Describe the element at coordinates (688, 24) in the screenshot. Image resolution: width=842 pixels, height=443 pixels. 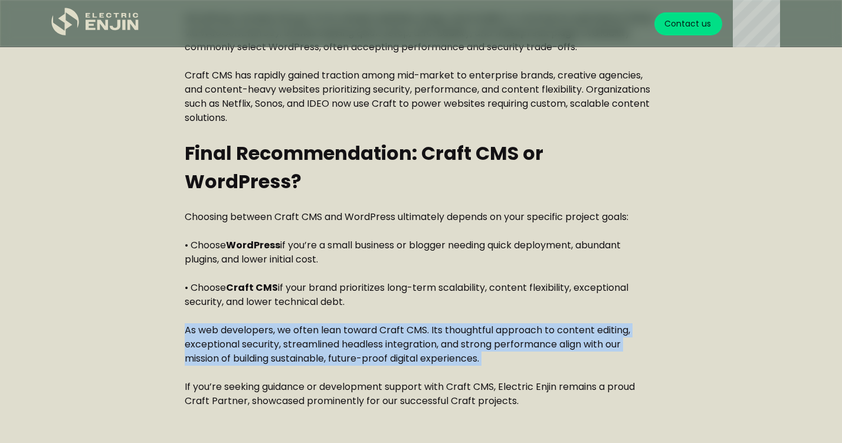
I see `div: Contact us` at that location.